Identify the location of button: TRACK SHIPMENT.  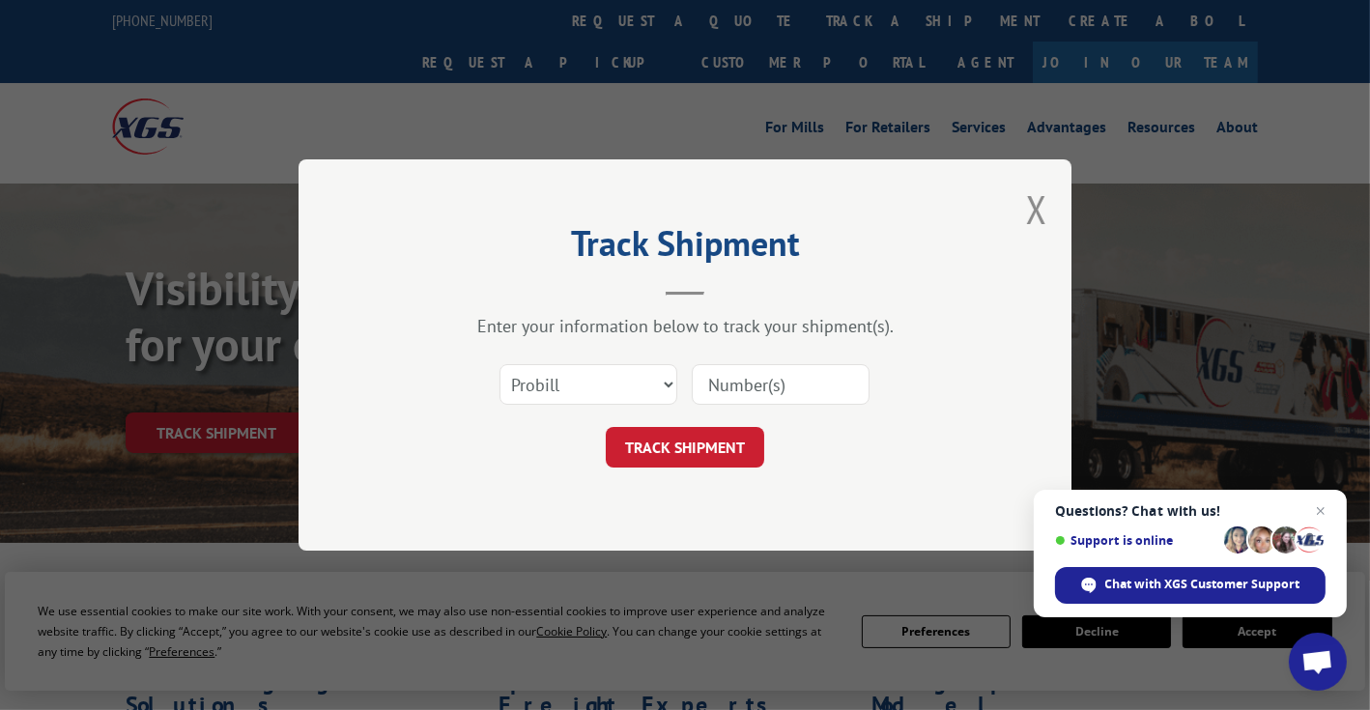
(685, 447).